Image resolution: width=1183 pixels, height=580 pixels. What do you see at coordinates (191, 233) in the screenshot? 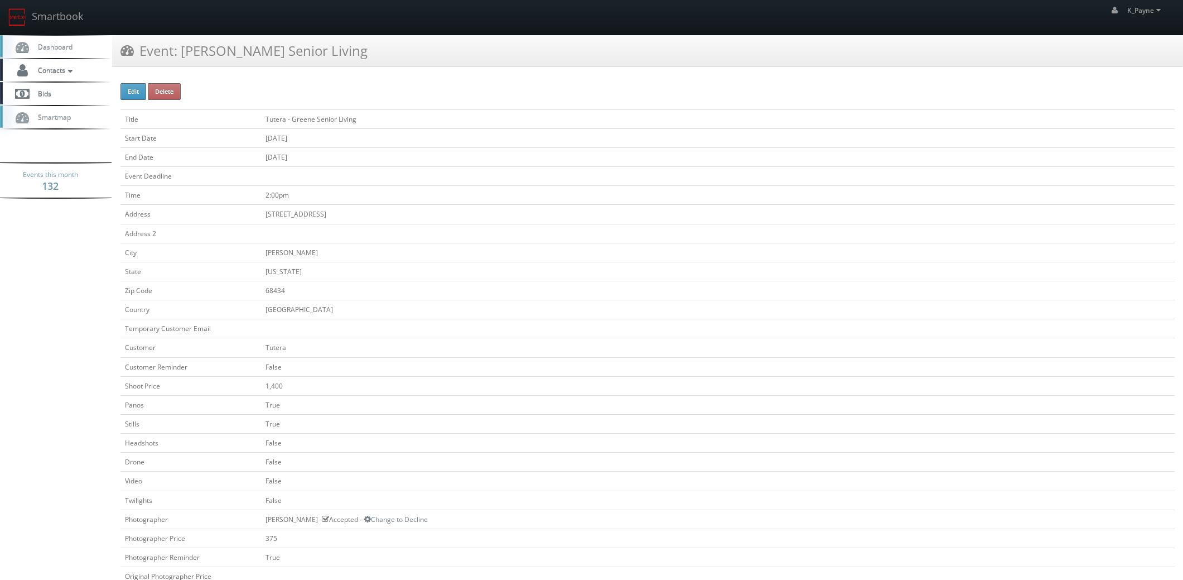
I see `td: Address 2` at bounding box center [191, 233].